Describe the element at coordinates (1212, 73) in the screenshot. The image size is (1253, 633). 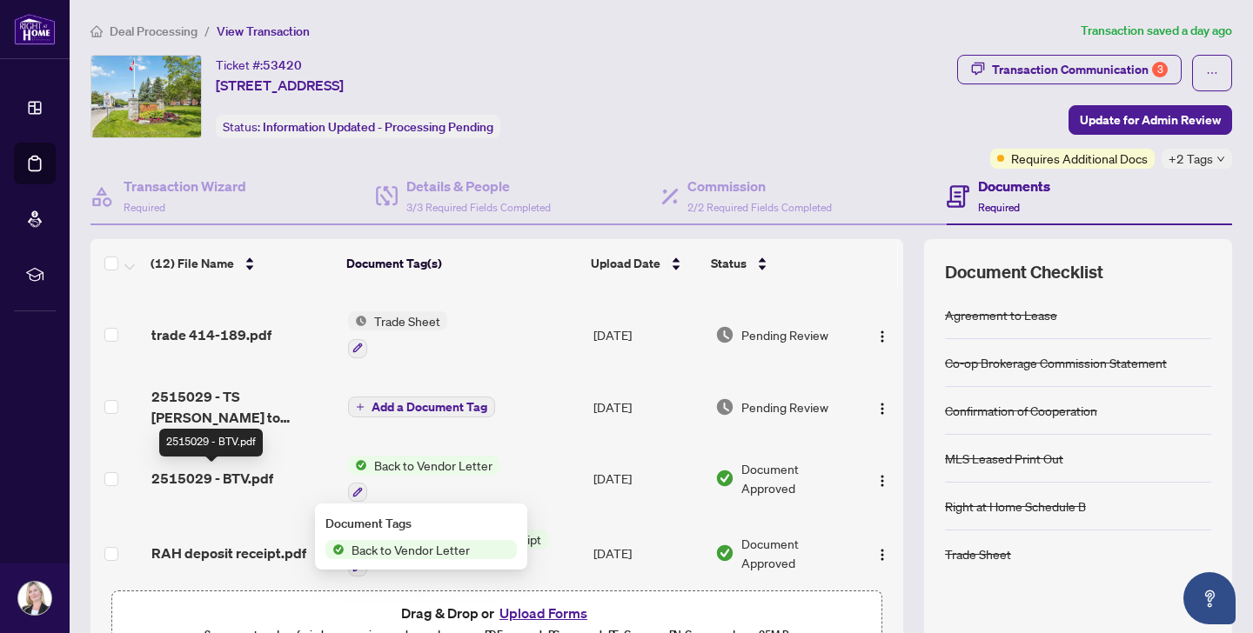
I see `span: ellipsis` at that location.